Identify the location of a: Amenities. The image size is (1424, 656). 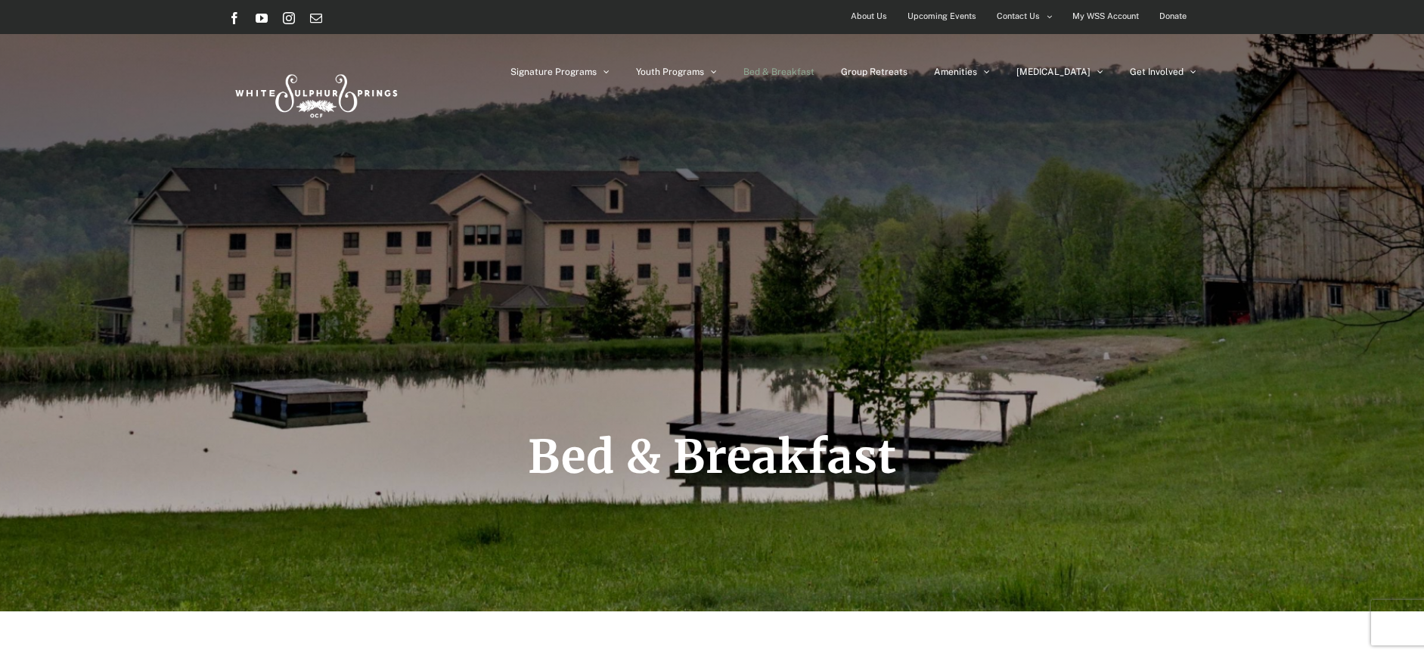
(962, 72).